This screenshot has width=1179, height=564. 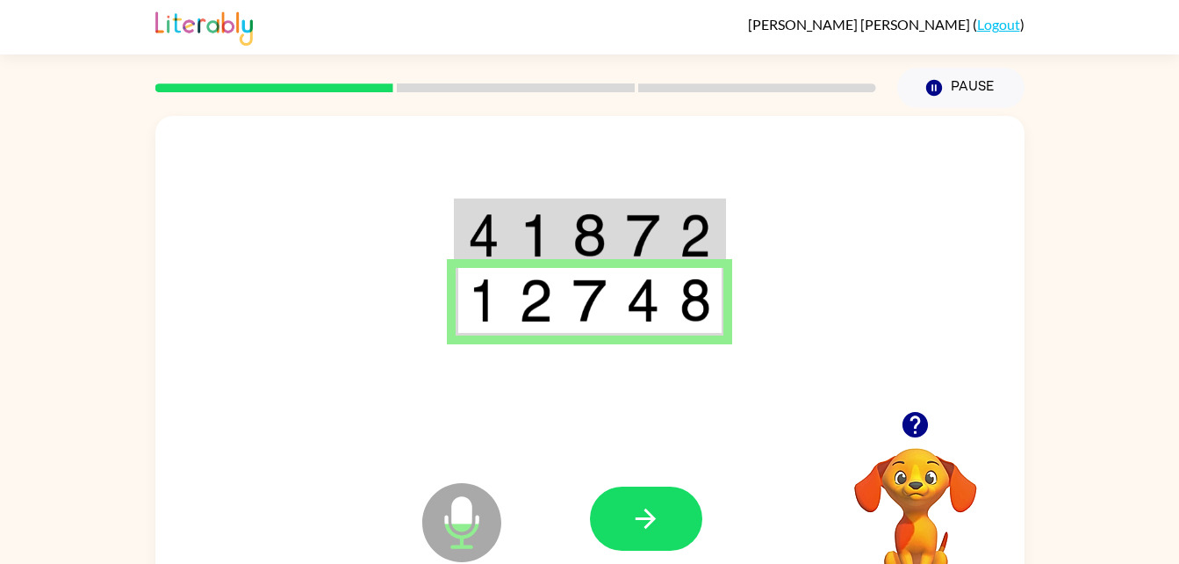 What do you see at coordinates (961, 88) in the screenshot?
I see `button: Pause` at bounding box center [961, 88].